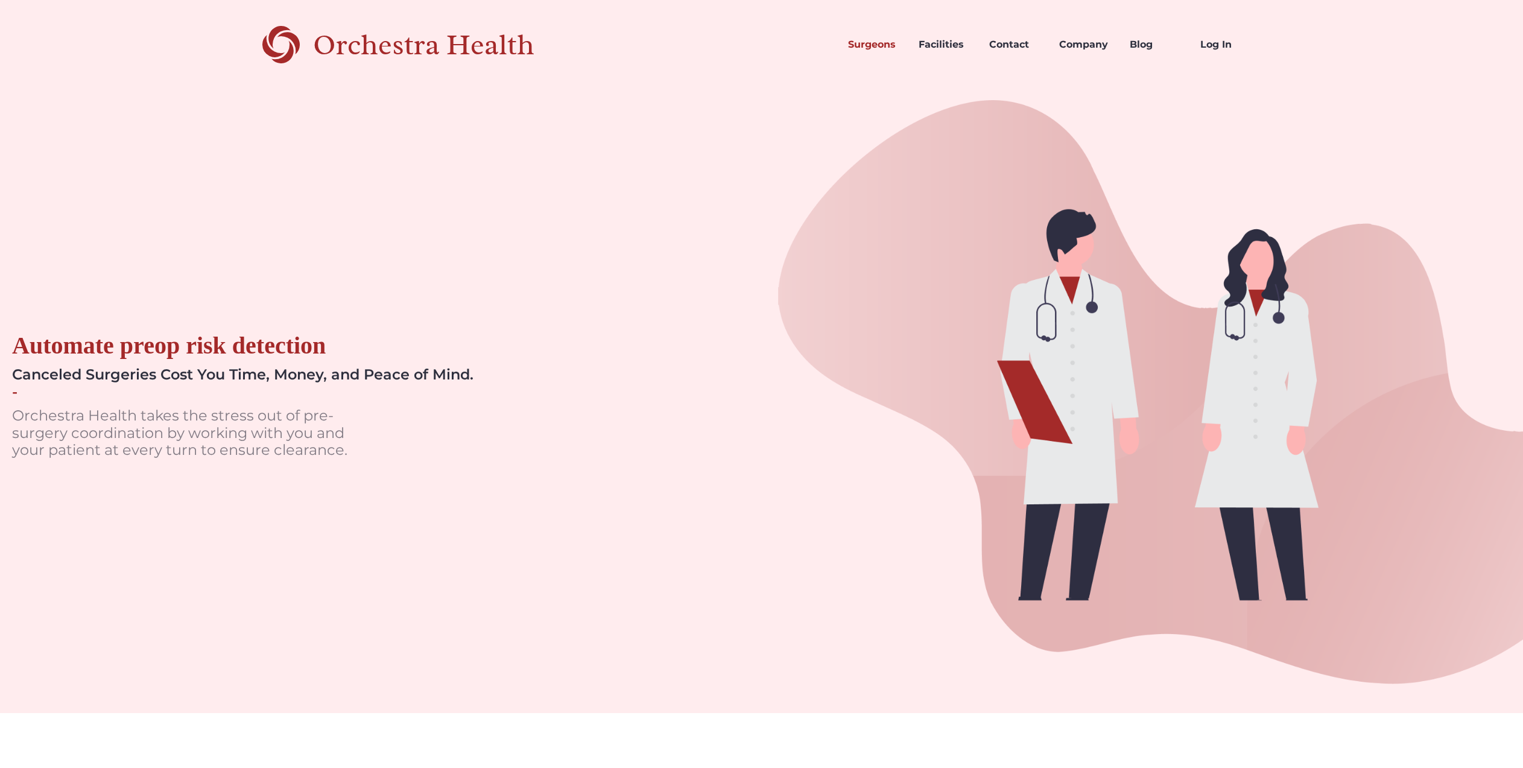 The width and height of the screenshot is (1523, 768). I want to click on a: Company, so click(1084, 45).